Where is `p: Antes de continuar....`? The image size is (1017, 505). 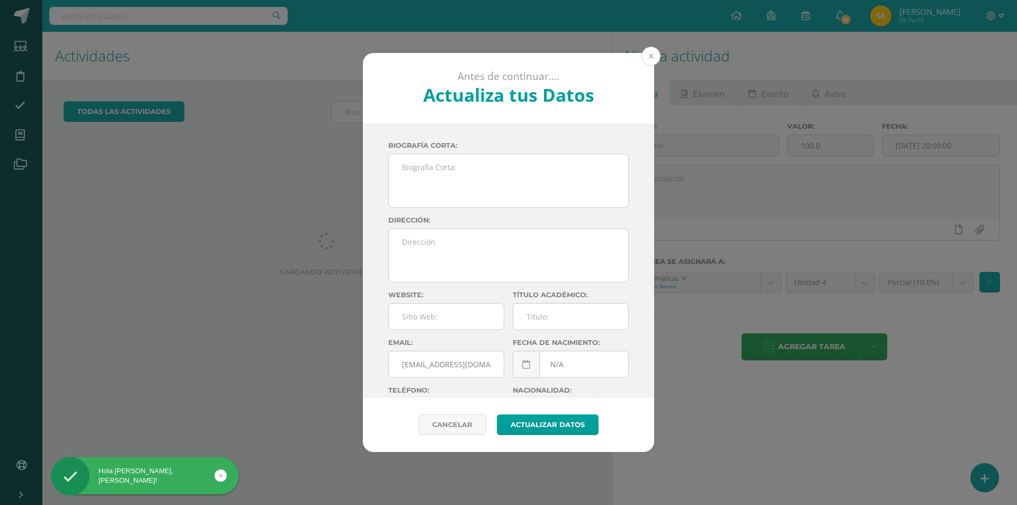 p: Antes de continuar.... is located at coordinates (508, 76).